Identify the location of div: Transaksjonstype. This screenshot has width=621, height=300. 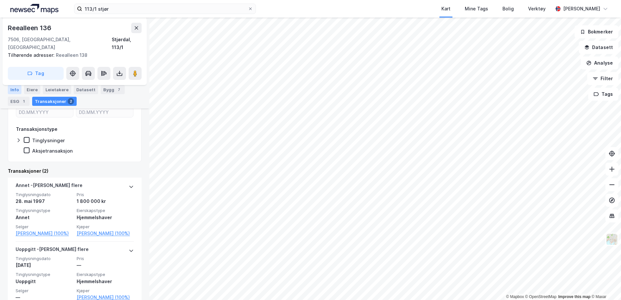
(37, 129).